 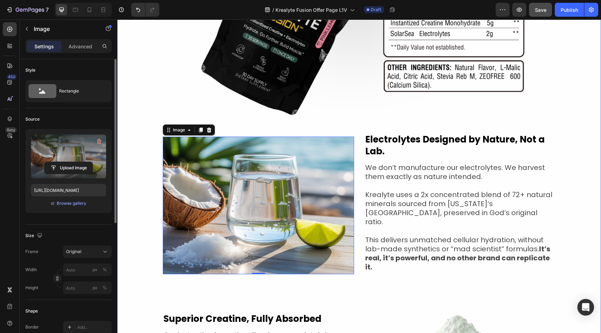 What do you see at coordinates (32, 252) in the screenshot?
I see `label: Frame` at bounding box center [32, 252].